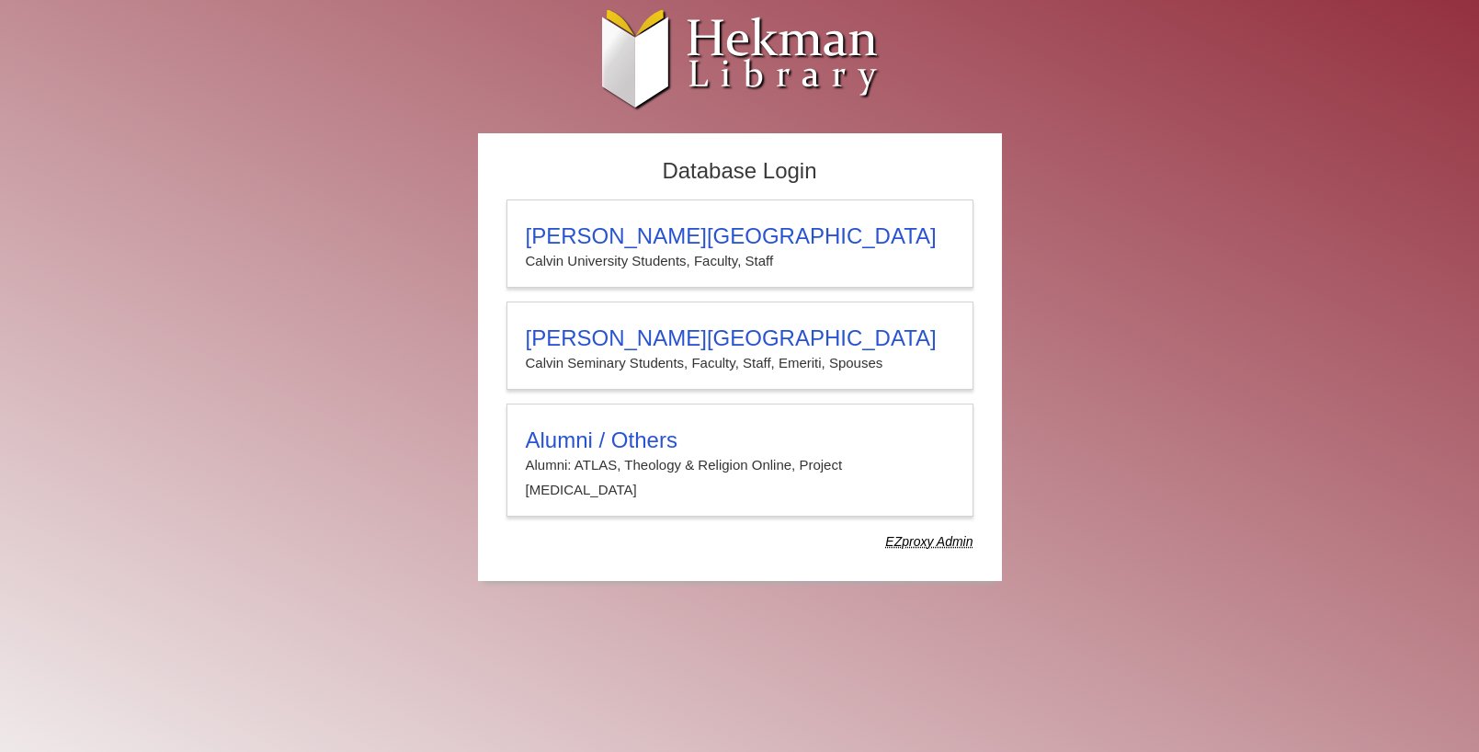  I want to click on p: Calvin Seminary Students, Faculty, Staff, Emeriti, Spouses, so click(740, 363).